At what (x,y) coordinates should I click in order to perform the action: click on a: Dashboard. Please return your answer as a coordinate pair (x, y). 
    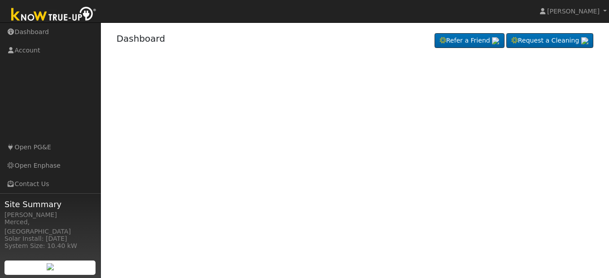
    Looking at the image, I should click on (141, 39).